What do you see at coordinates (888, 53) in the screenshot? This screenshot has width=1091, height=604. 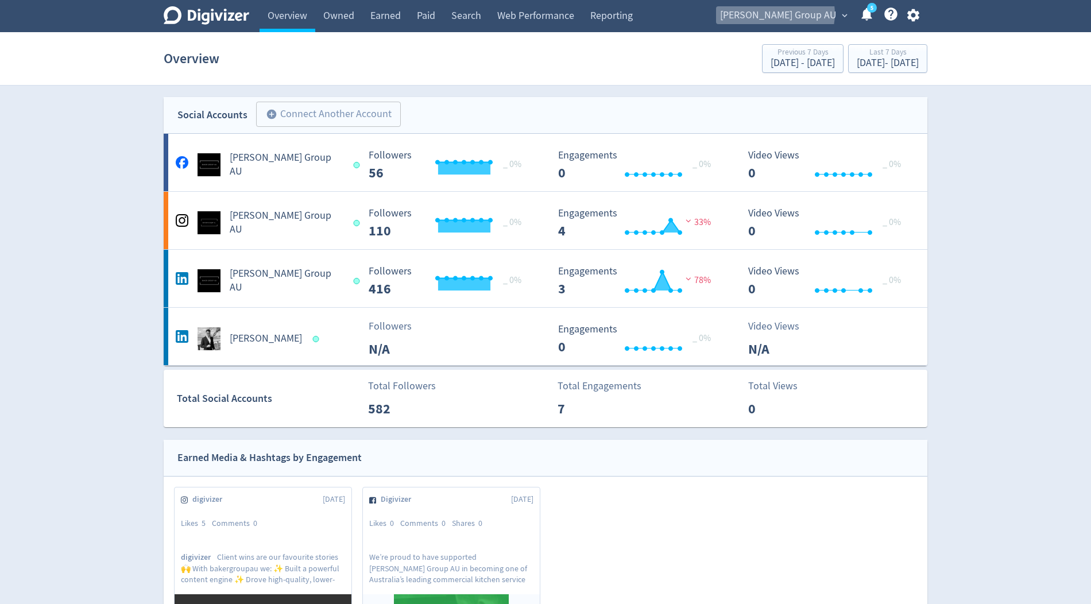 I see `div: Last 7 Days` at bounding box center [888, 53].